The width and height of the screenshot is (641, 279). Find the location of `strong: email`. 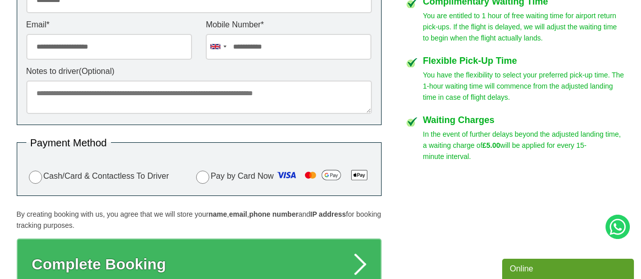

strong: email is located at coordinates (238, 214).